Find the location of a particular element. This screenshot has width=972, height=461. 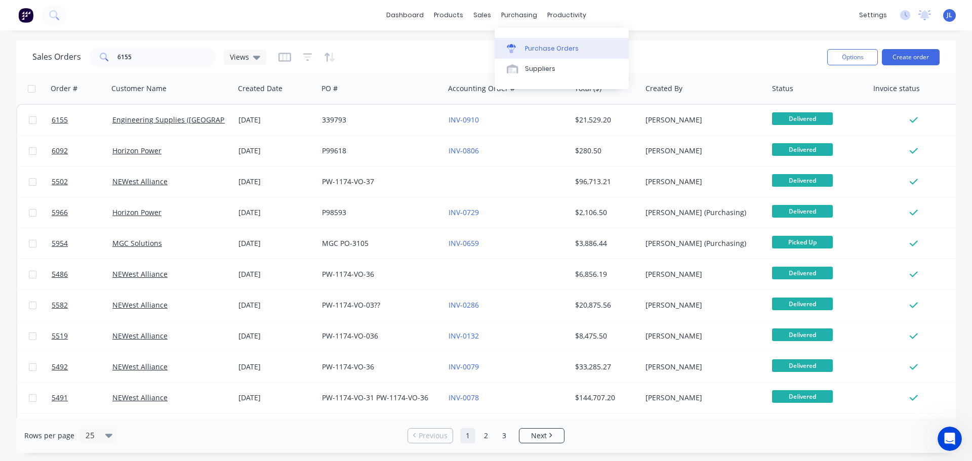

div: Customer Name is located at coordinates (139, 89).